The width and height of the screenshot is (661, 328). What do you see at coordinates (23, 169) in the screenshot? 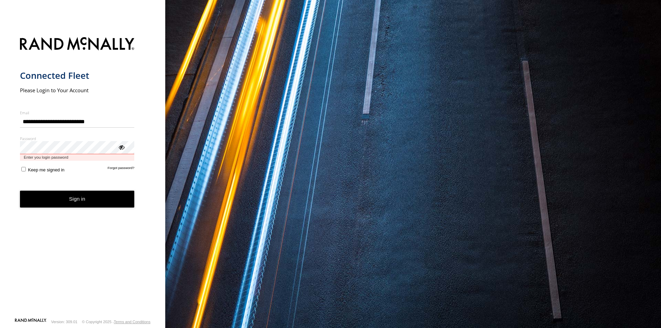
I see `input: Keep me signed in` at bounding box center [23, 169].